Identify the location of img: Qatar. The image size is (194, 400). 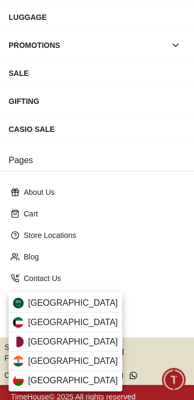
(18, 342).